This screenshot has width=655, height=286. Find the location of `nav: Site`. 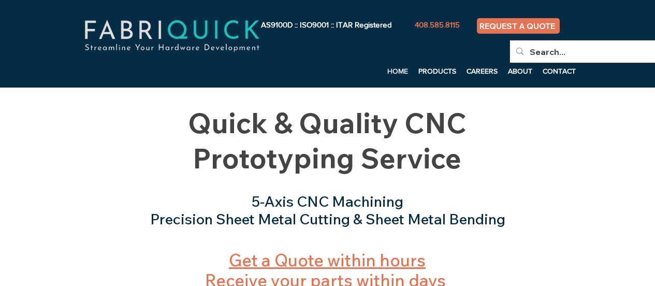

nav: Site is located at coordinates (401, 71).